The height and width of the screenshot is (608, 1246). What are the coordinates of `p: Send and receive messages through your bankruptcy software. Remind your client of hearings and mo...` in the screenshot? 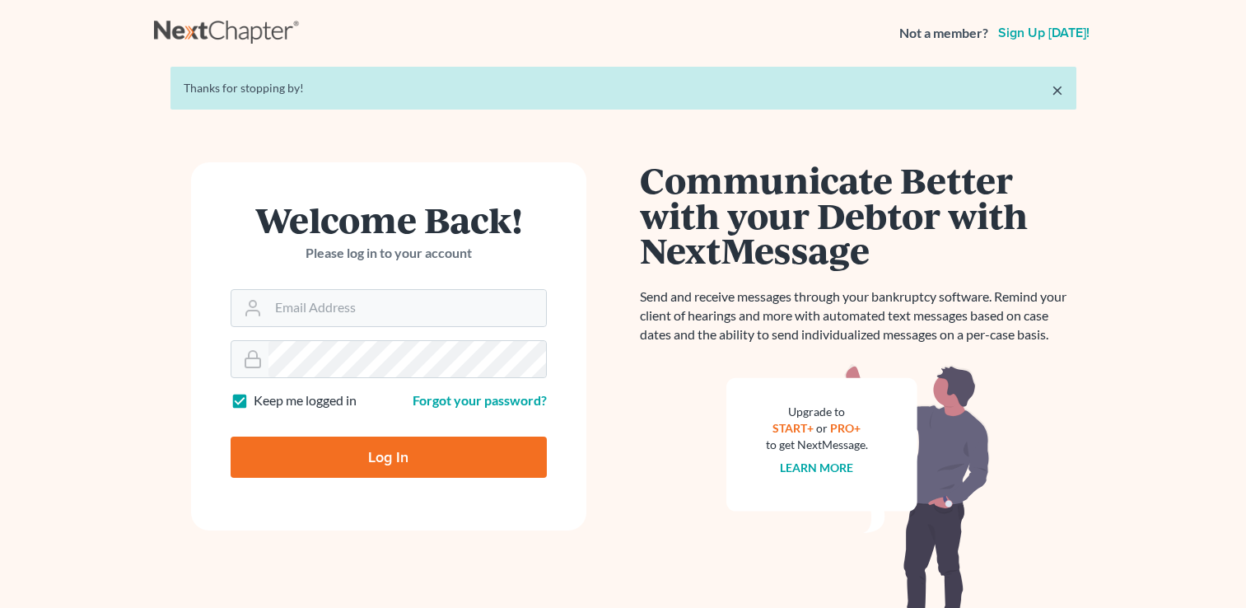 It's located at (858, 316).